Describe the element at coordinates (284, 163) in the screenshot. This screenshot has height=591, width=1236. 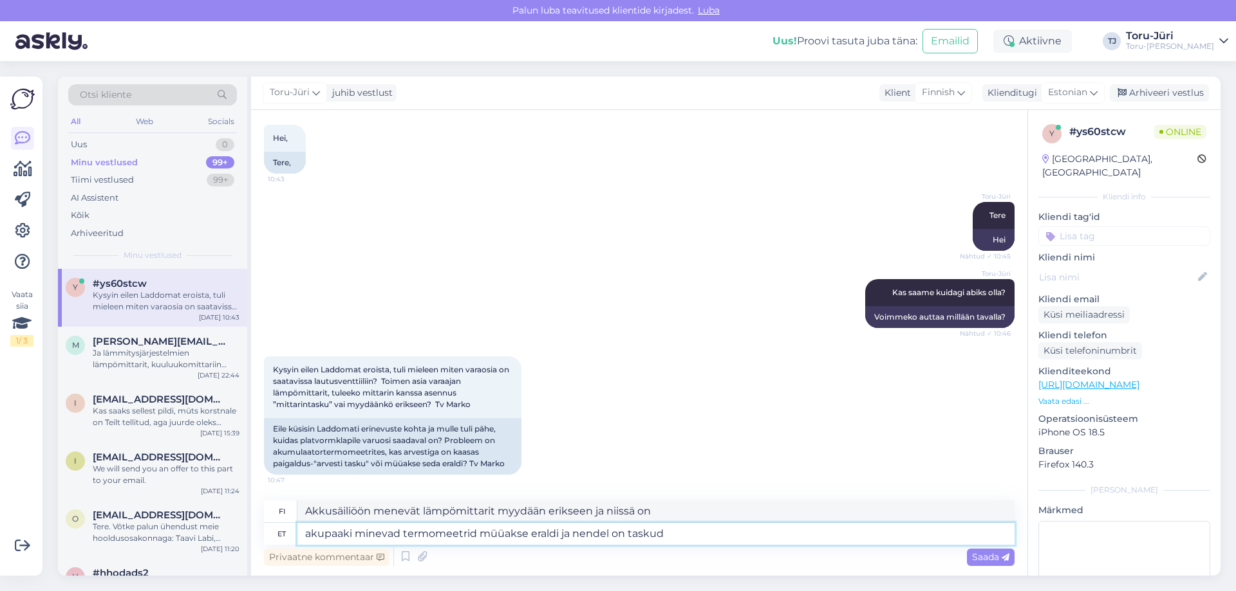
I see `div: Tere,` at that location.